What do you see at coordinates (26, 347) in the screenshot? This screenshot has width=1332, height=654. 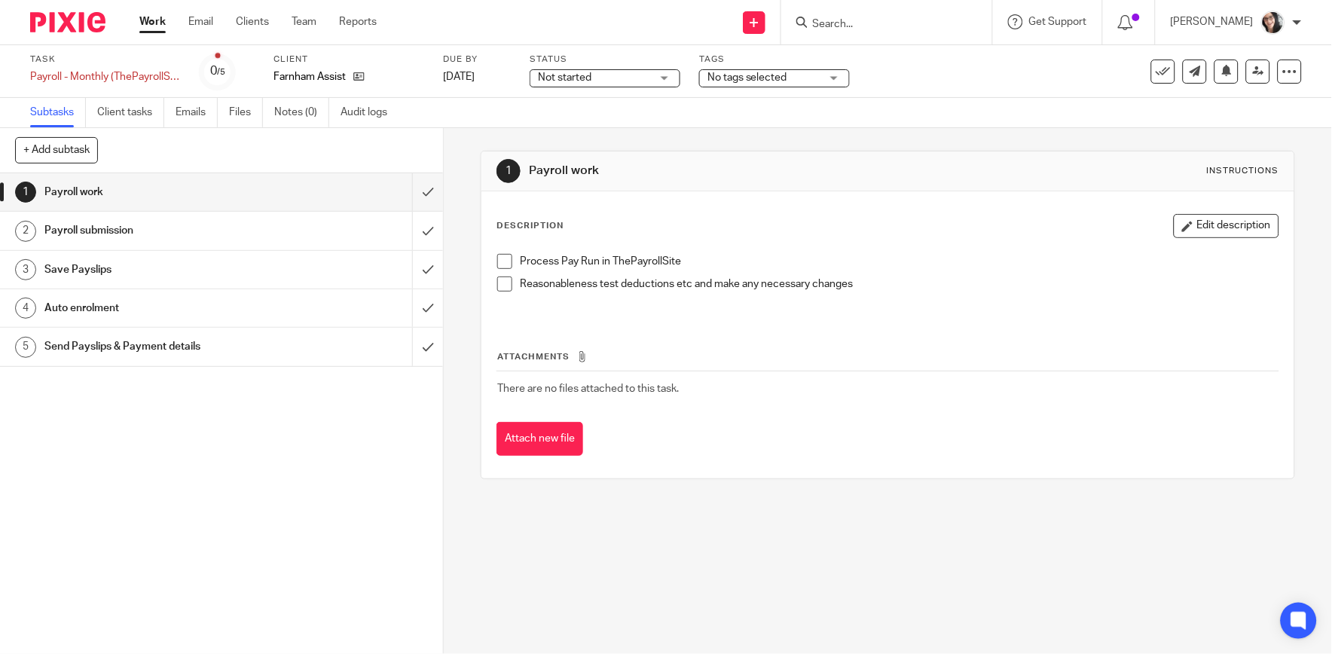 I see `div: 5` at bounding box center [26, 347].